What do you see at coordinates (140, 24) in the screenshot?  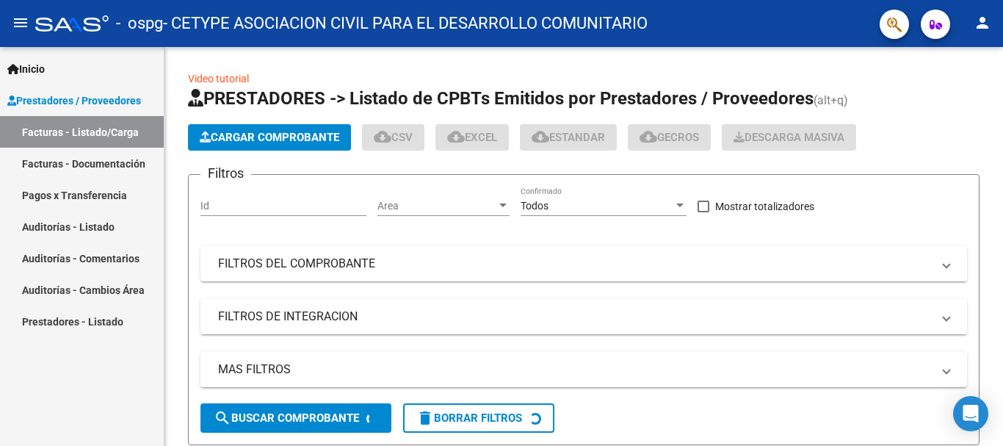 I see `span: - ospg` at bounding box center [140, 24].